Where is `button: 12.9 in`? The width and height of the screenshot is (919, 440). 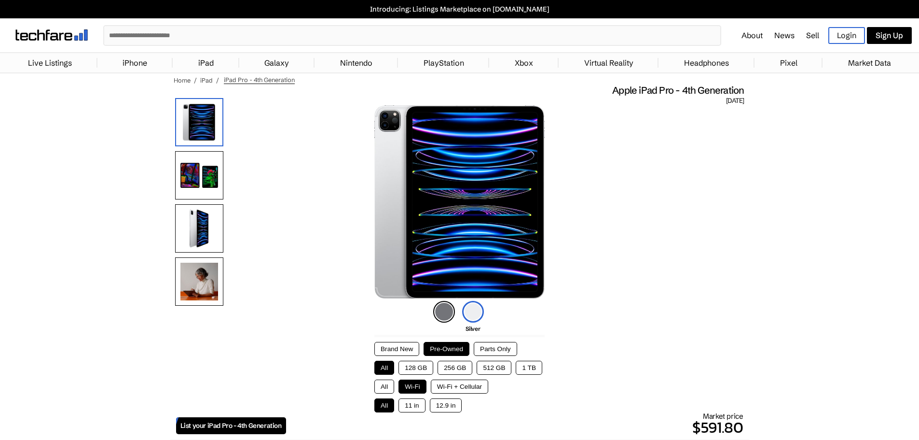 button: 12.9 in is located at coordinates (446, 405).